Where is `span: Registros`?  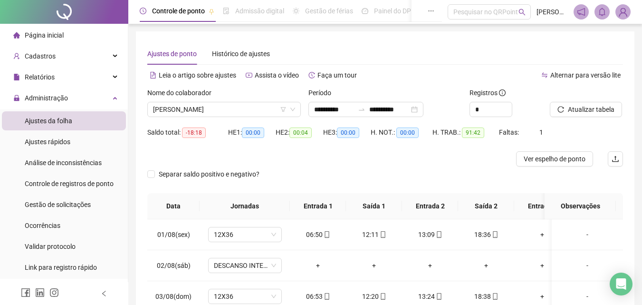 span: Registros is located at coordinates (487, 93).